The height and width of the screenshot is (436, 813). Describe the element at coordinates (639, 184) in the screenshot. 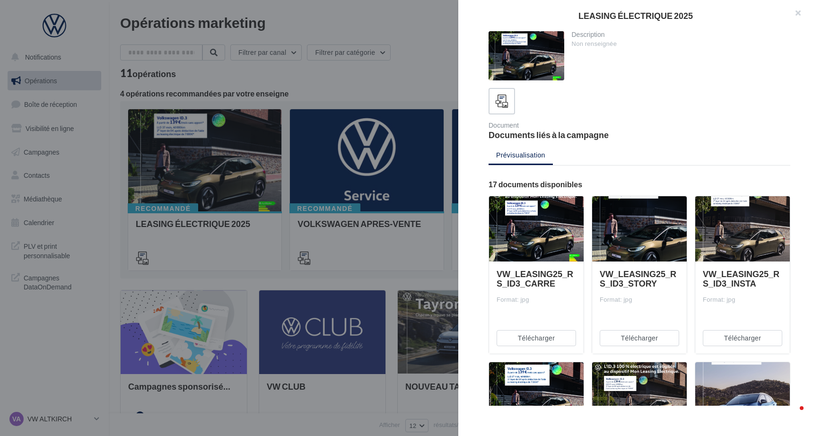

I see `div: 17 documents disponibles` at that location.